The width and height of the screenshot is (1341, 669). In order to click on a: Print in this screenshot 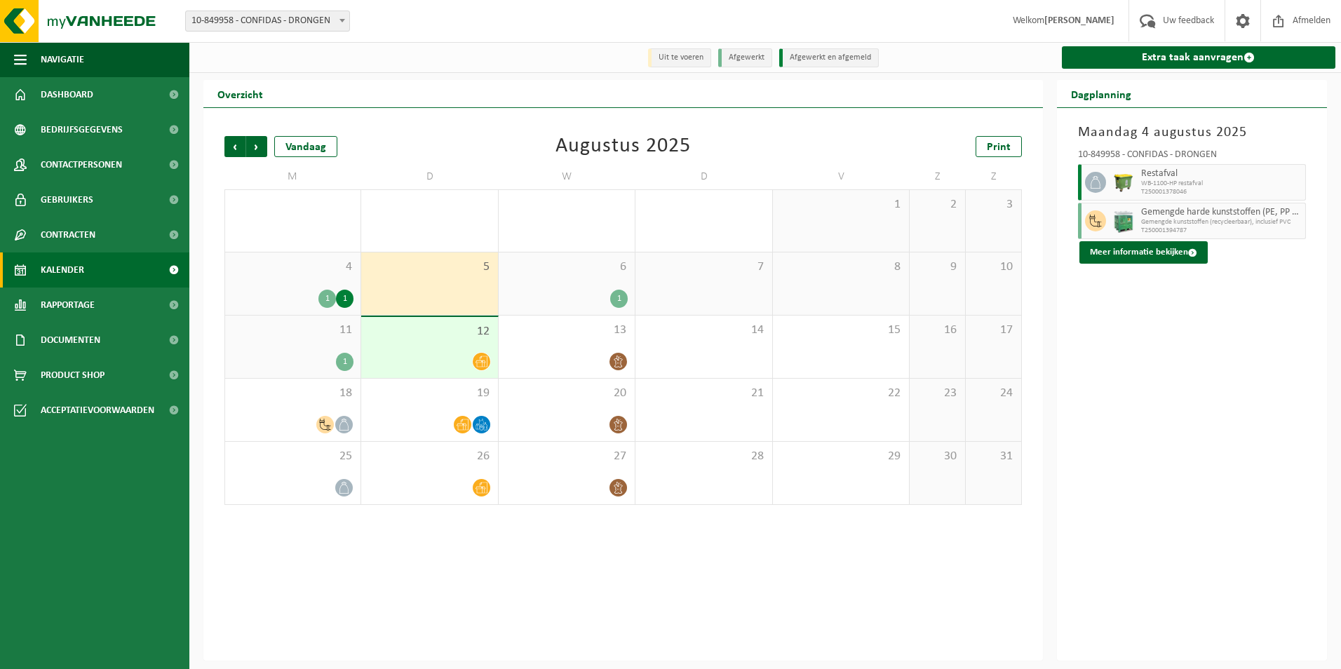, I will do `click(999, 147)`.